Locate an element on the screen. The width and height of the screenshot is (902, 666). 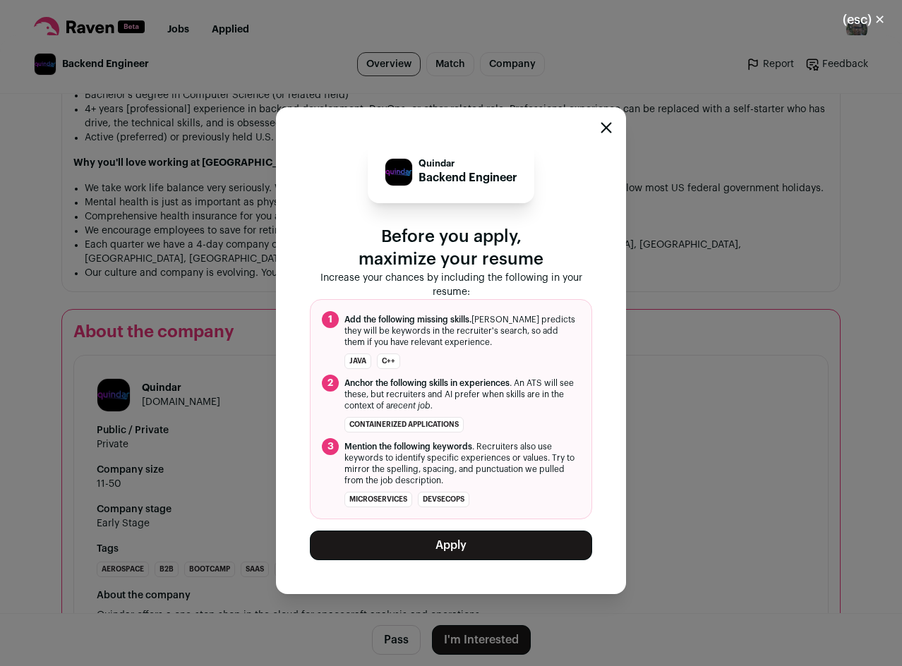
li: C++ is located at coordinates (388, 361).